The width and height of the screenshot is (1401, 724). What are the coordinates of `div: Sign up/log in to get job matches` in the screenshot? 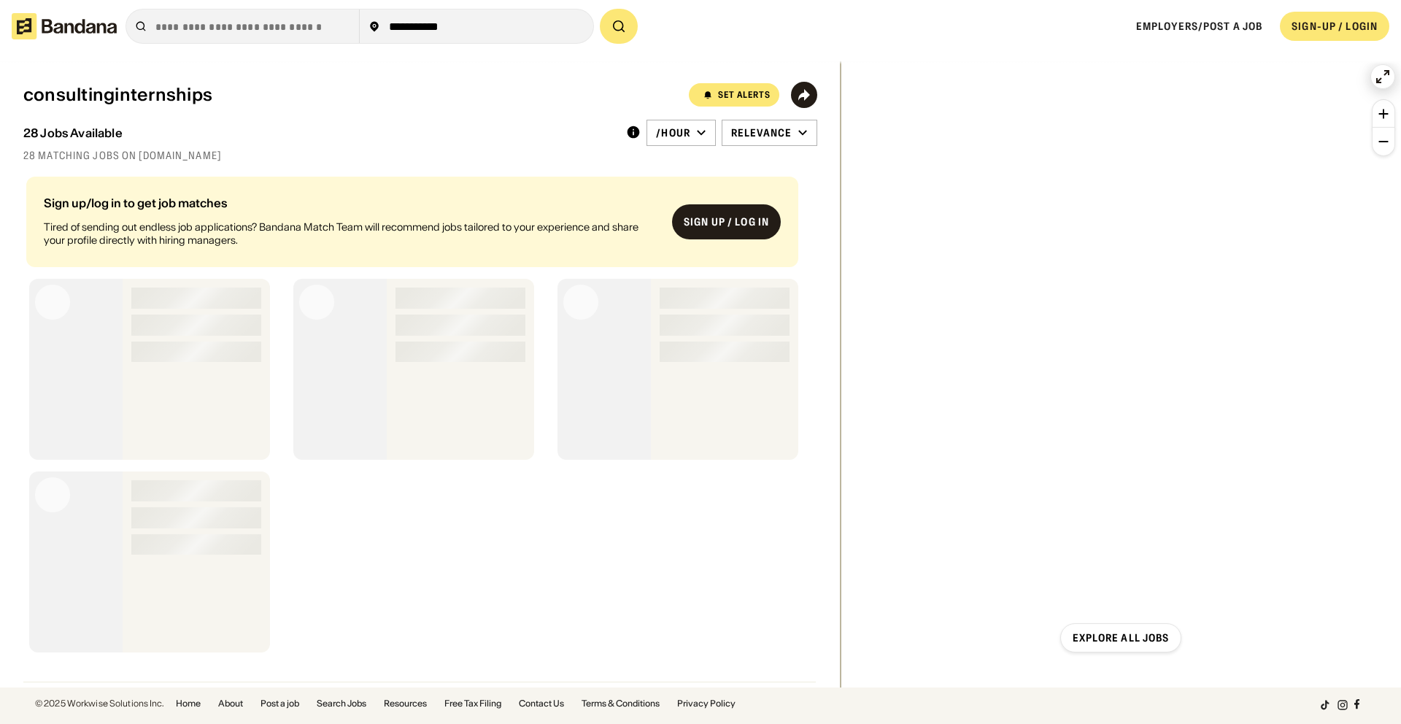 It's located at (352, 203).